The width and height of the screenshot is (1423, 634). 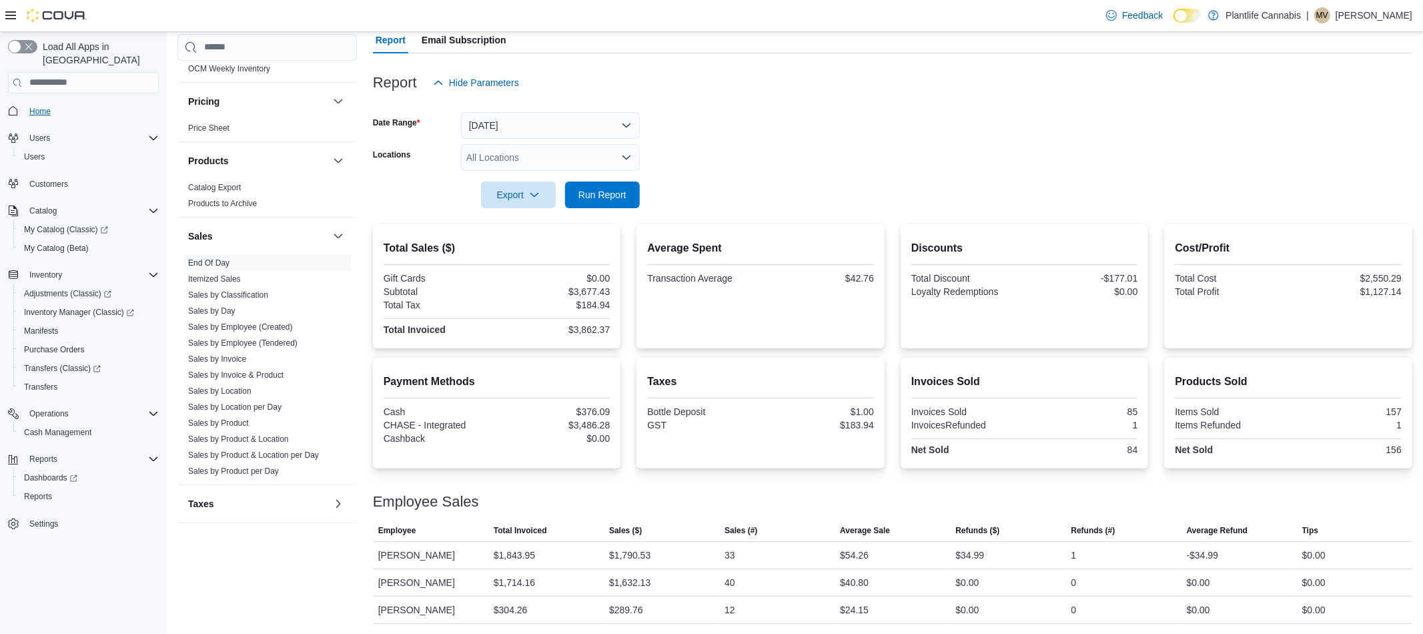 What do you see at coordinates (89, 387) in the screenshot?
I see `button: Transfers` at bounding box center [89, 387].